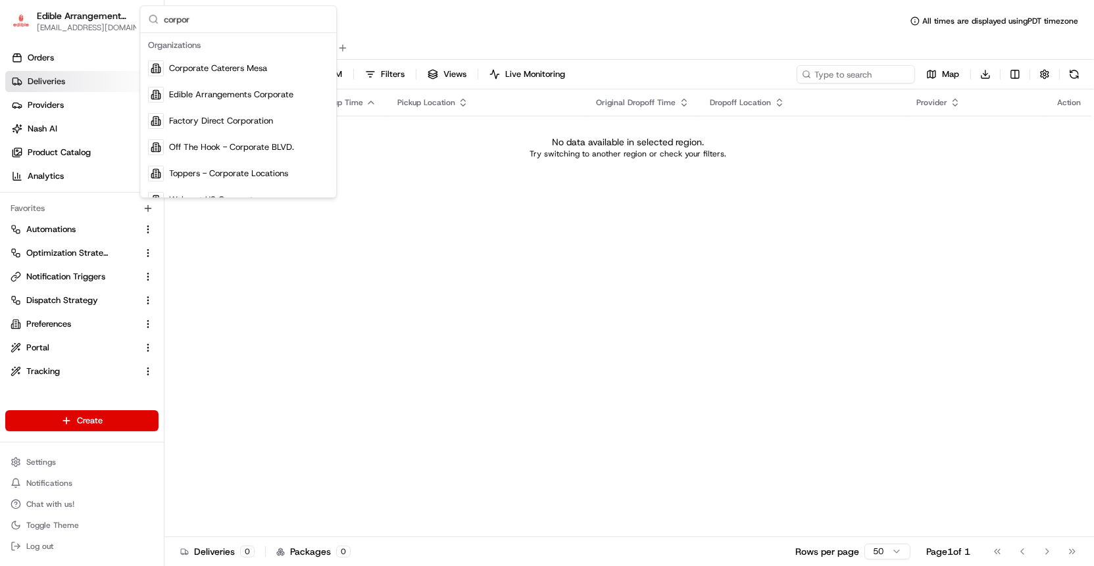 The width and height of the screenshot is (1094, 566). Describe the element at coordinates (84, 58) in the screenshot. I see `a: Orders` at that location.